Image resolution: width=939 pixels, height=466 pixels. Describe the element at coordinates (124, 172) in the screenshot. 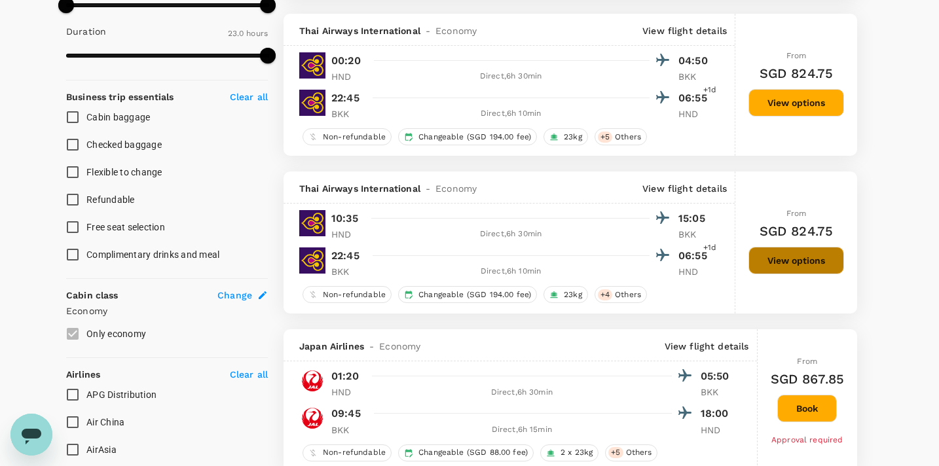

I see `span: Flexible to change` at that location.